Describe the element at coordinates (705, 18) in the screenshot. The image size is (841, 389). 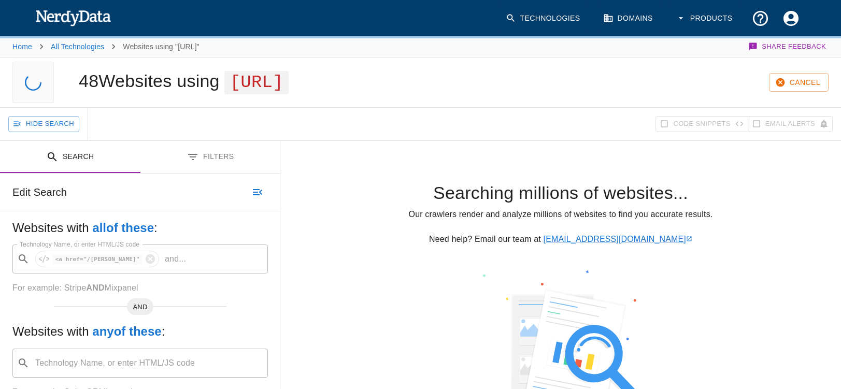
I see `button: Products` at that location.